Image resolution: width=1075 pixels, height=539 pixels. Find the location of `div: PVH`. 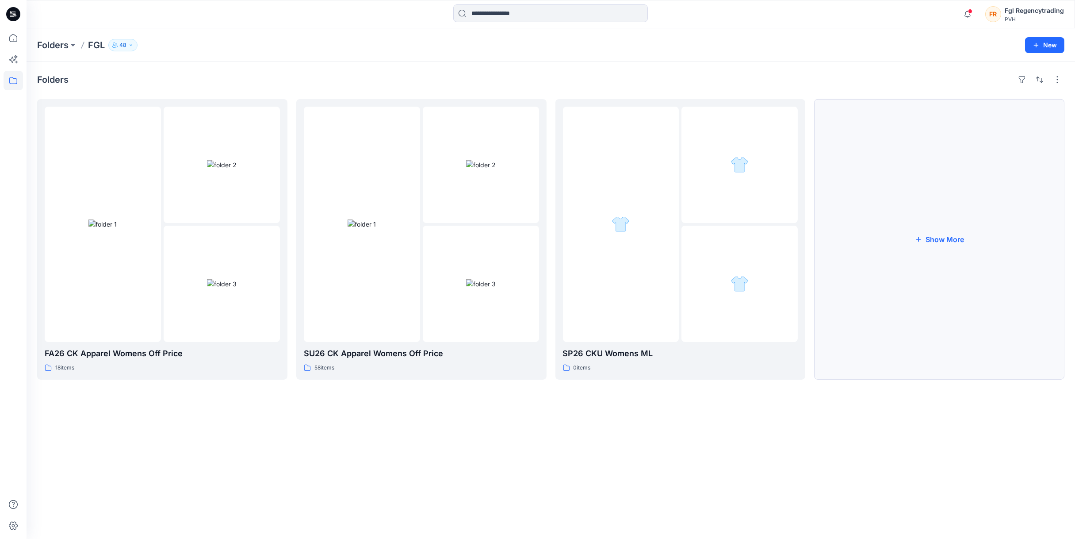

div: PVH is located at coordinates (1034, 19).